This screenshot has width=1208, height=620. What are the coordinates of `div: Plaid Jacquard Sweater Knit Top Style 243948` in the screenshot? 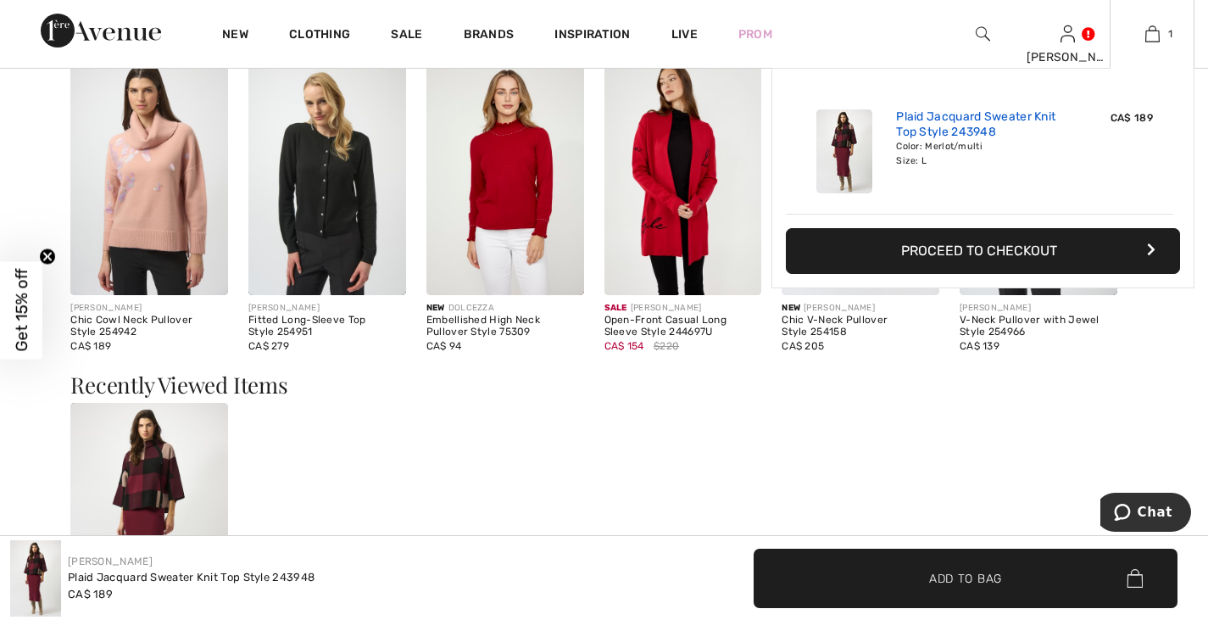 It's located at (191, 577).